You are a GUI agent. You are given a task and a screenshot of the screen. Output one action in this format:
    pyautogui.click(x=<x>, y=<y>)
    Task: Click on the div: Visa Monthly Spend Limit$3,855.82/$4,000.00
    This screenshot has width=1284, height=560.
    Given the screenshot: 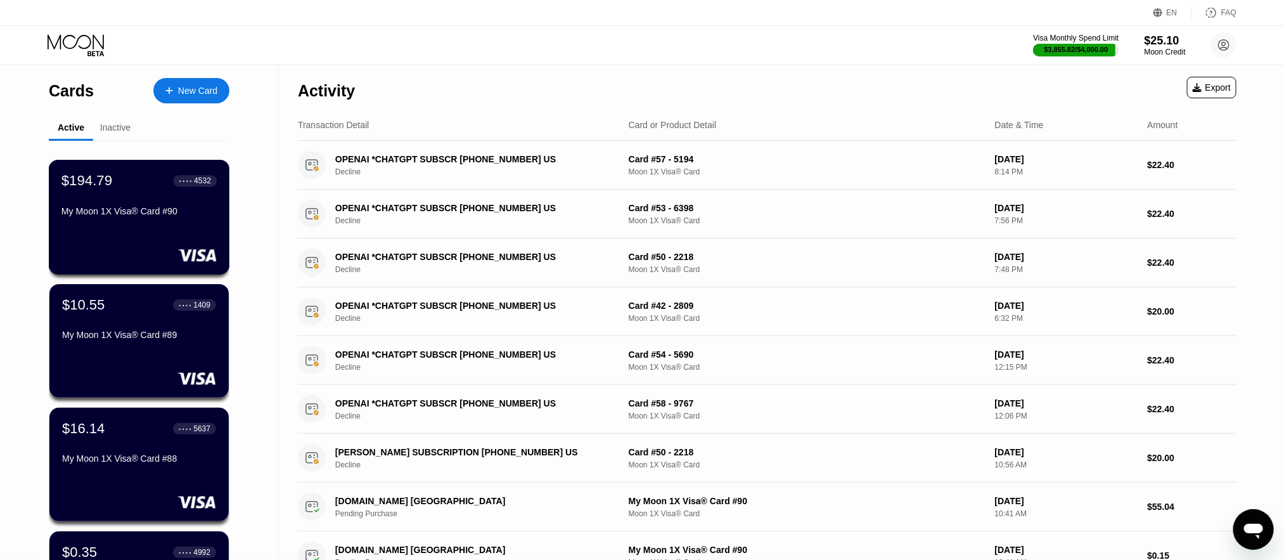 What is the action you would take?
    pyautogui.click(x=1075, y=45)
    